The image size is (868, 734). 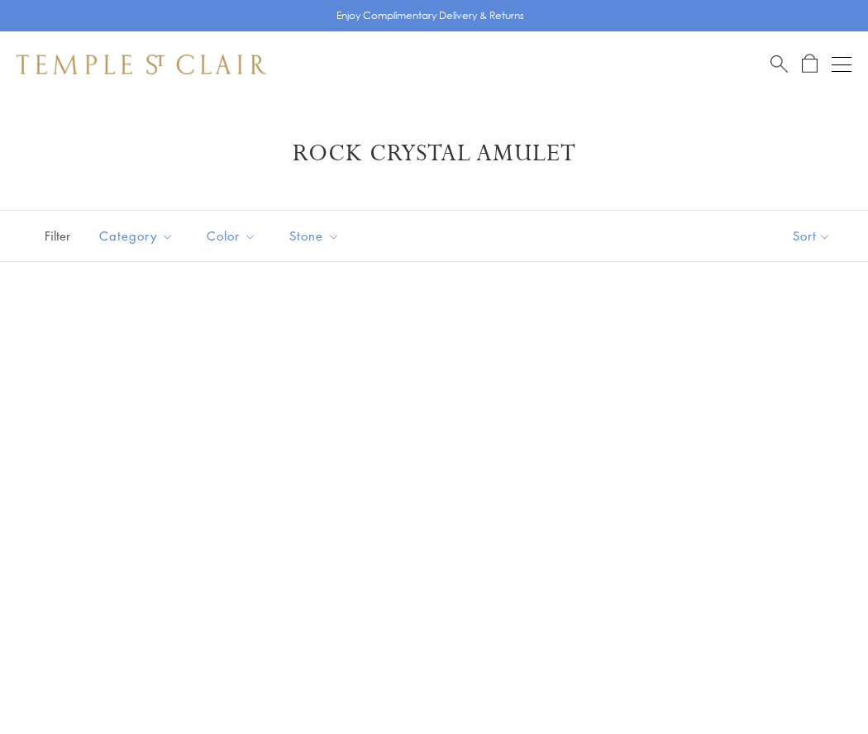 I want to click on button: Open navigation, so click(x=842, y=64).